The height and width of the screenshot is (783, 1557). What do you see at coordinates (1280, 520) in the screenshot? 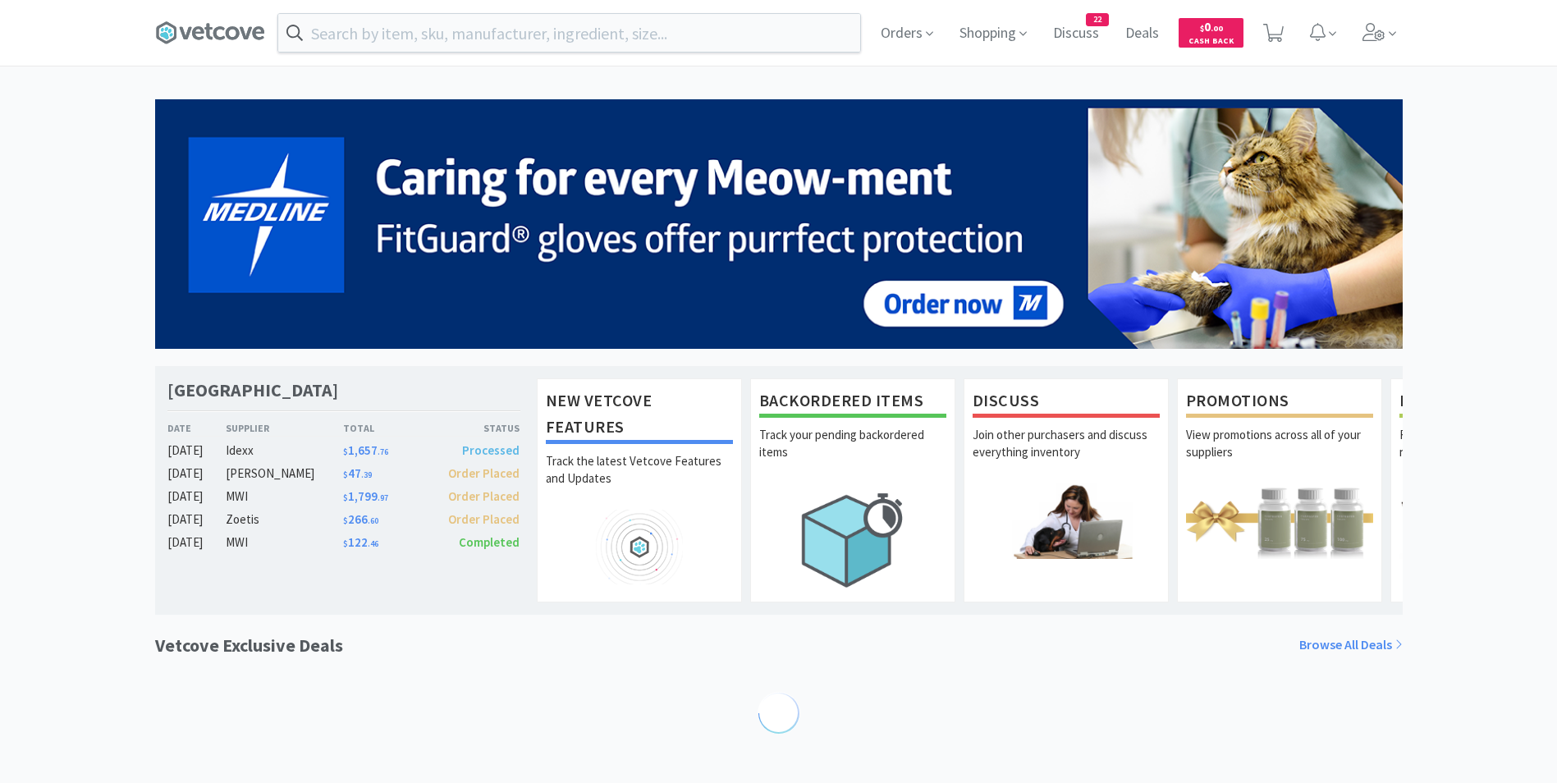
I see `img: hero_promotions.png` at bounding box center [1280, 520].